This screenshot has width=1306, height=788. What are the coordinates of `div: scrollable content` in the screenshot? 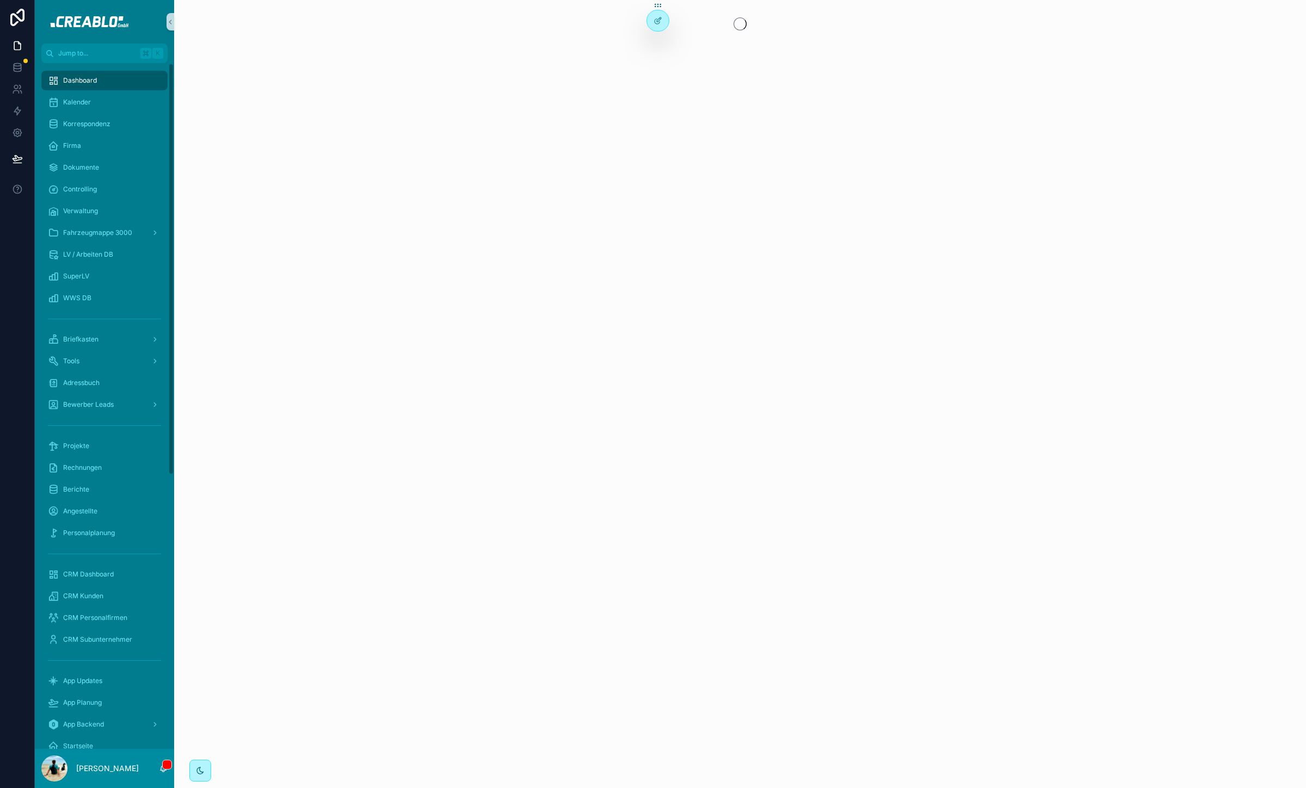 It's located at (104, 406).